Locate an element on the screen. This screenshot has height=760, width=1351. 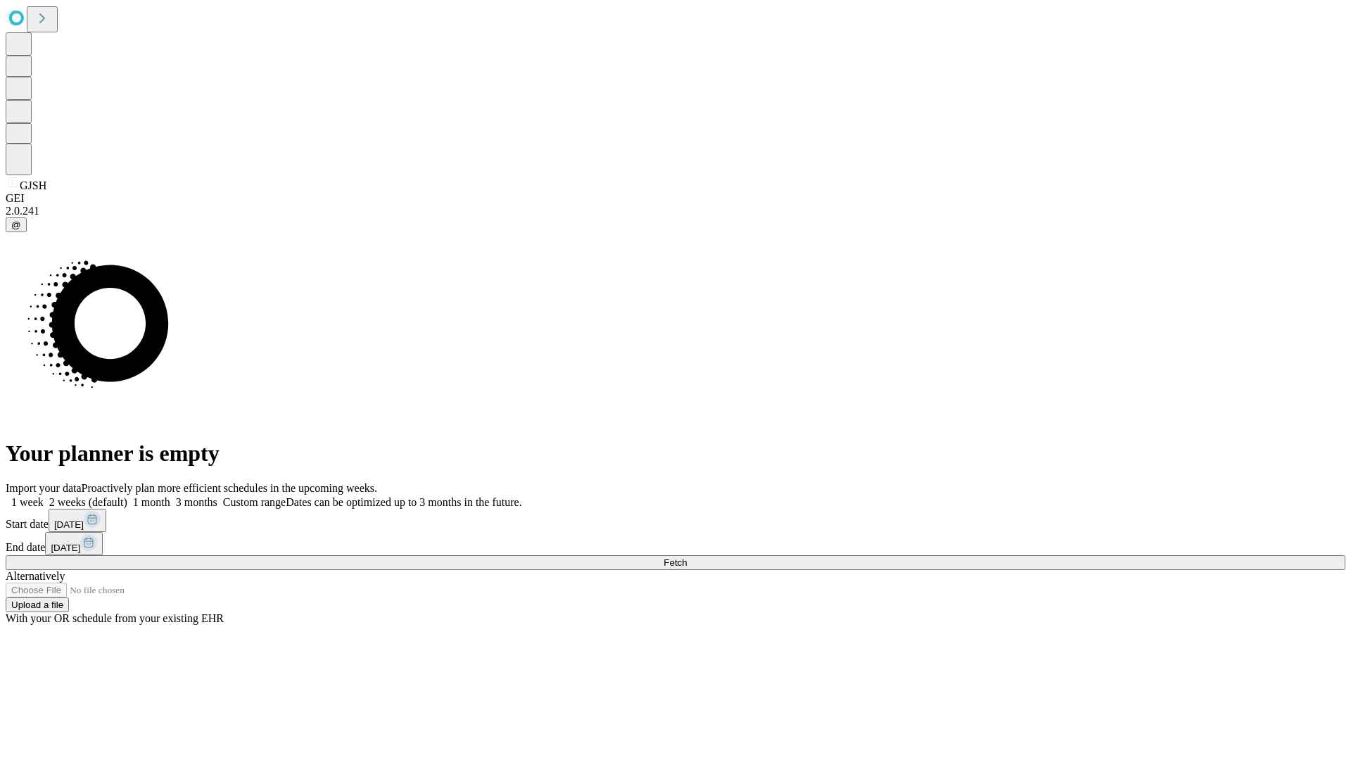
span: 1 week is located at coordinates (27, 502).